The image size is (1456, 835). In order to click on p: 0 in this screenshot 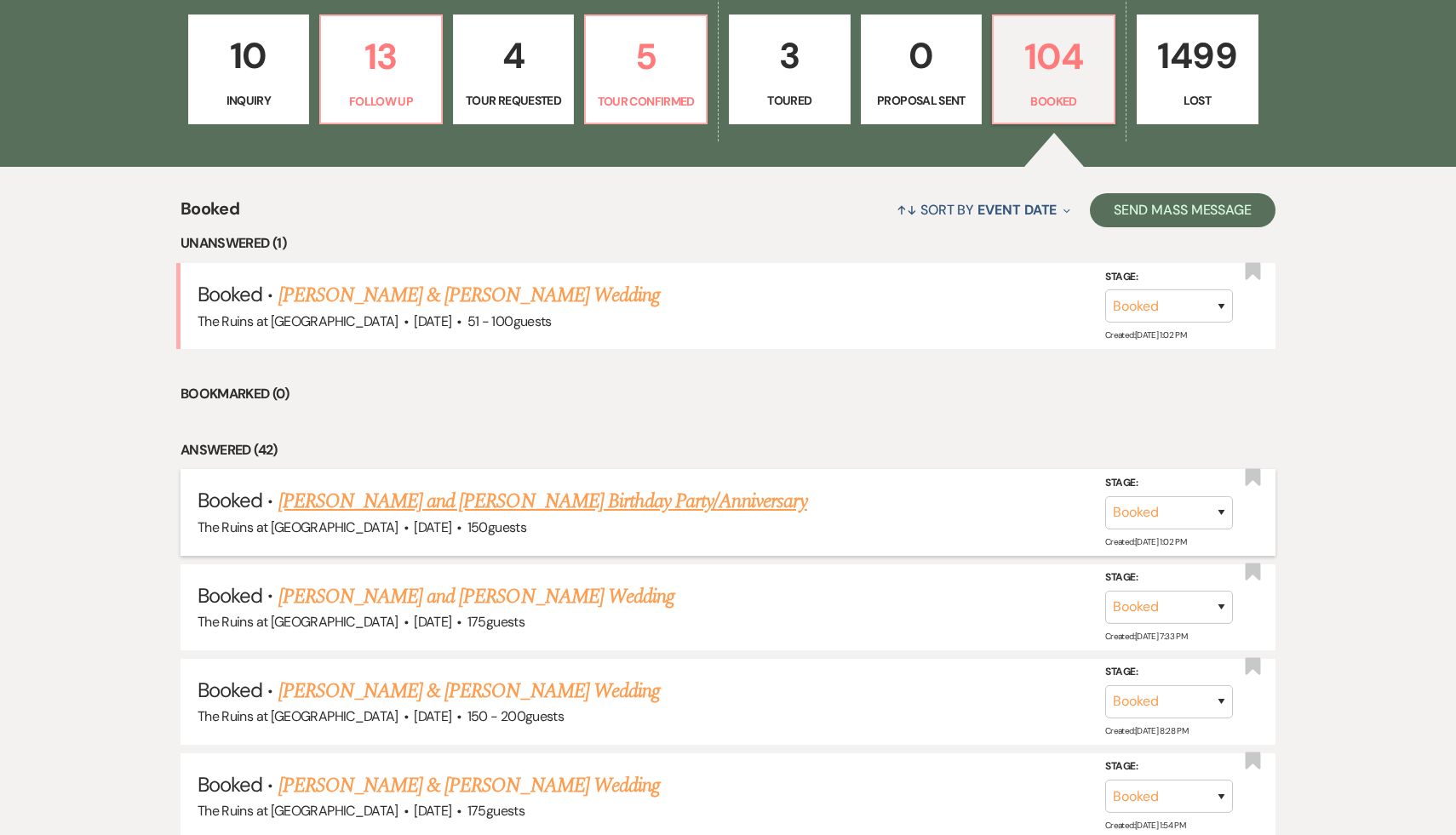, I will do `click(921, 55)`.